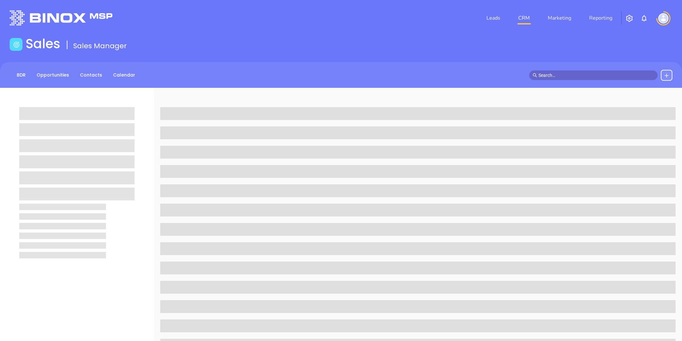  I want to click on a: Opportunities, so click(53, 75).